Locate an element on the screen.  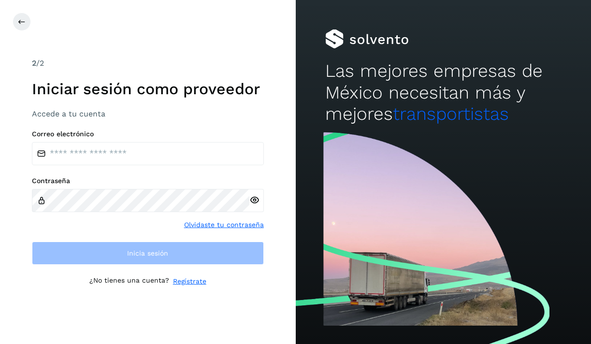
h3: Accede a tu cuenta is located at coordinates (148, 113).